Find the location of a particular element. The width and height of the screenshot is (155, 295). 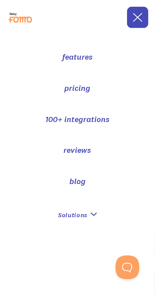

div: menu is located at coordinates (138, 17).